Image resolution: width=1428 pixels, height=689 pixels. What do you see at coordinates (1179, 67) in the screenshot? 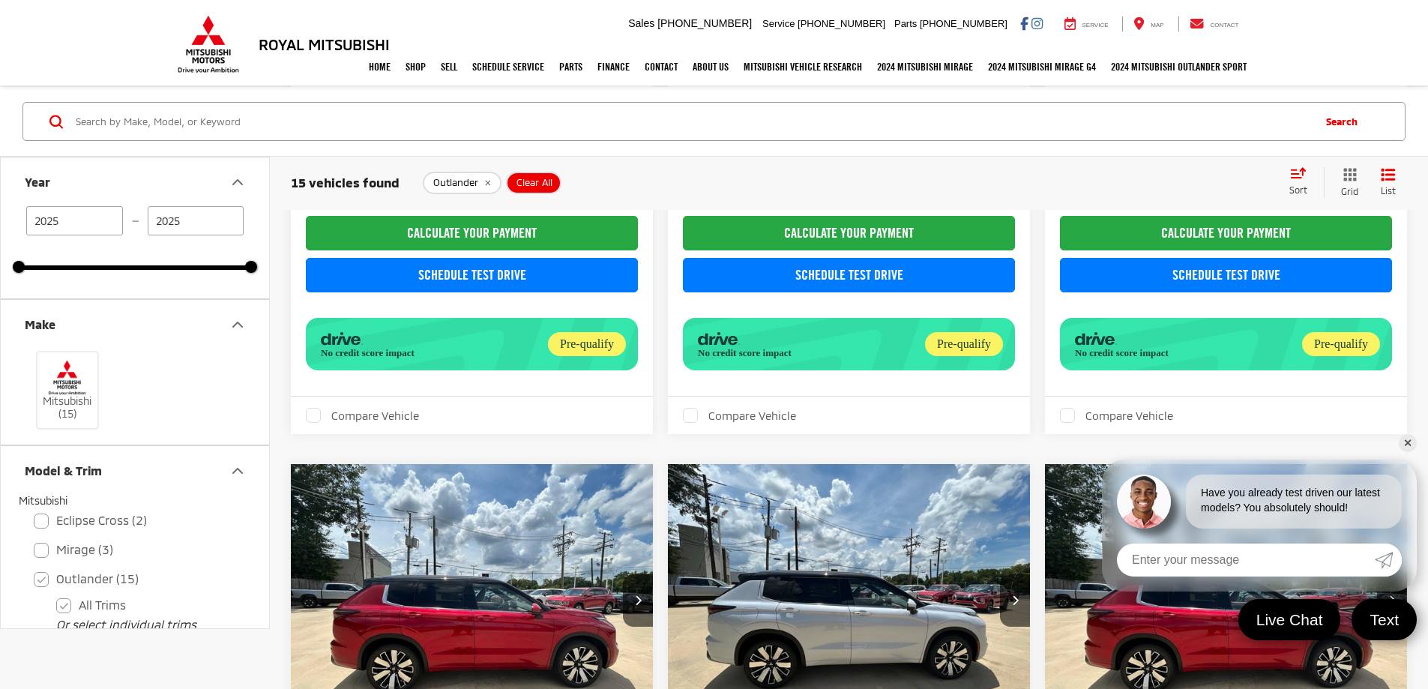
I see `a: 2024 Mitsubishi Outlander SPORT` at bounding box center [1179, 67].